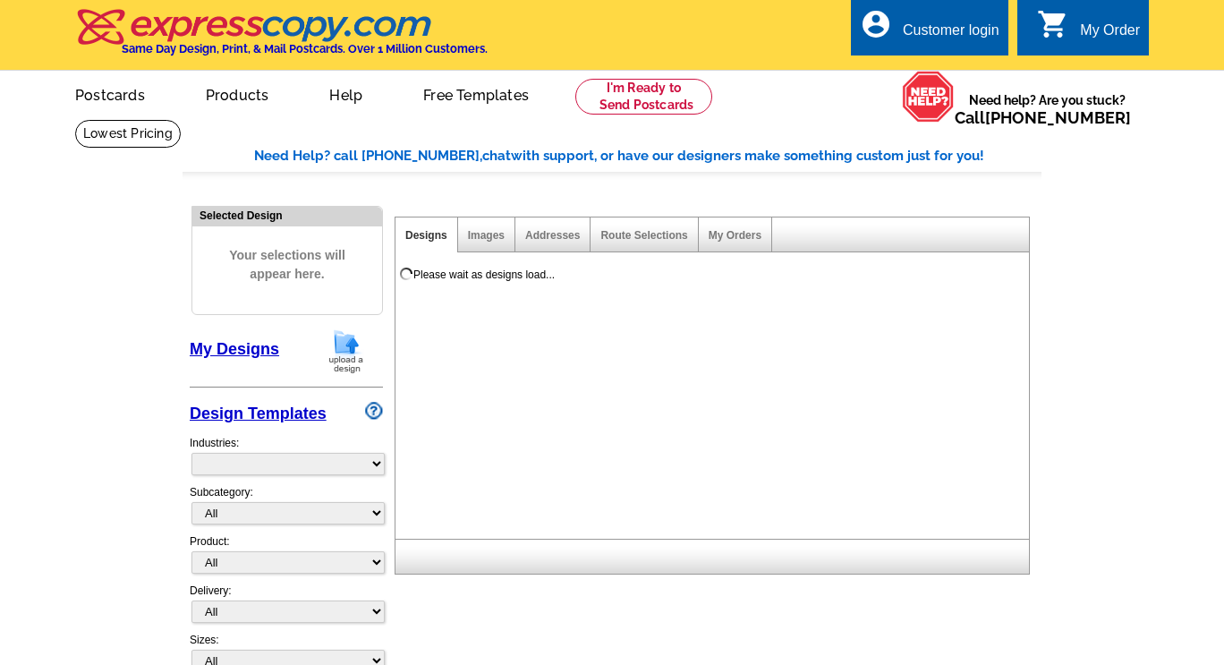 This screenshot has width=1224, height=665. What do you see at coordinates (286, 508) in the screenshot?
I see `div: Subcategory:` at bounding box center [286, 508].